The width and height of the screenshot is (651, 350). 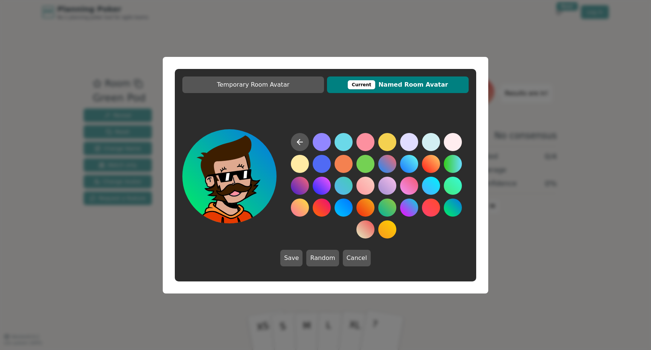 What do you see at coordinates (398, 85) in the screenshot?
I see `span: Named Room Avatar` at bounding box center [398, 85].